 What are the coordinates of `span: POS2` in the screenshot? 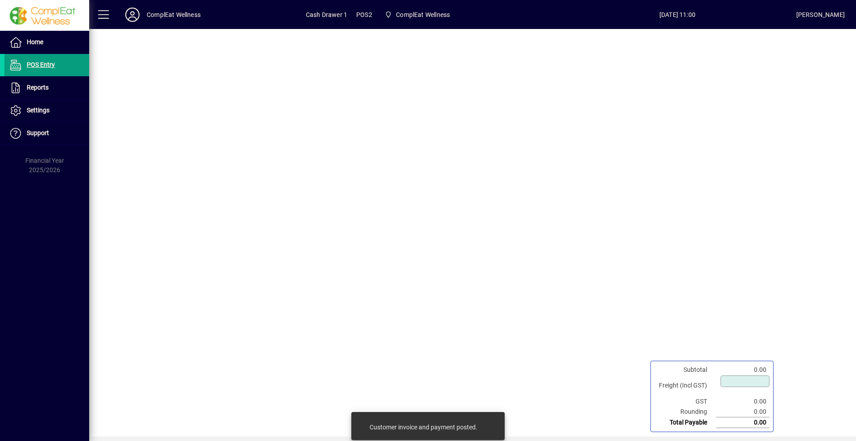 It's located at (364, 15).